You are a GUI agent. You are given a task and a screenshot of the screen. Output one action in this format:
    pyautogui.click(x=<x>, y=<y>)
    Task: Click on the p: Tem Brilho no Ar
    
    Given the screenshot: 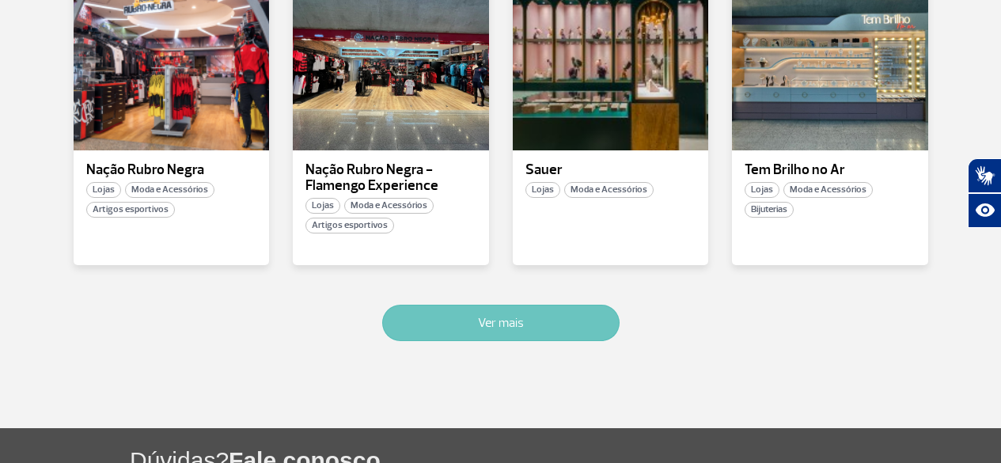 What is the action you would take?
    pyautogui.click(x=830, y=170)
    